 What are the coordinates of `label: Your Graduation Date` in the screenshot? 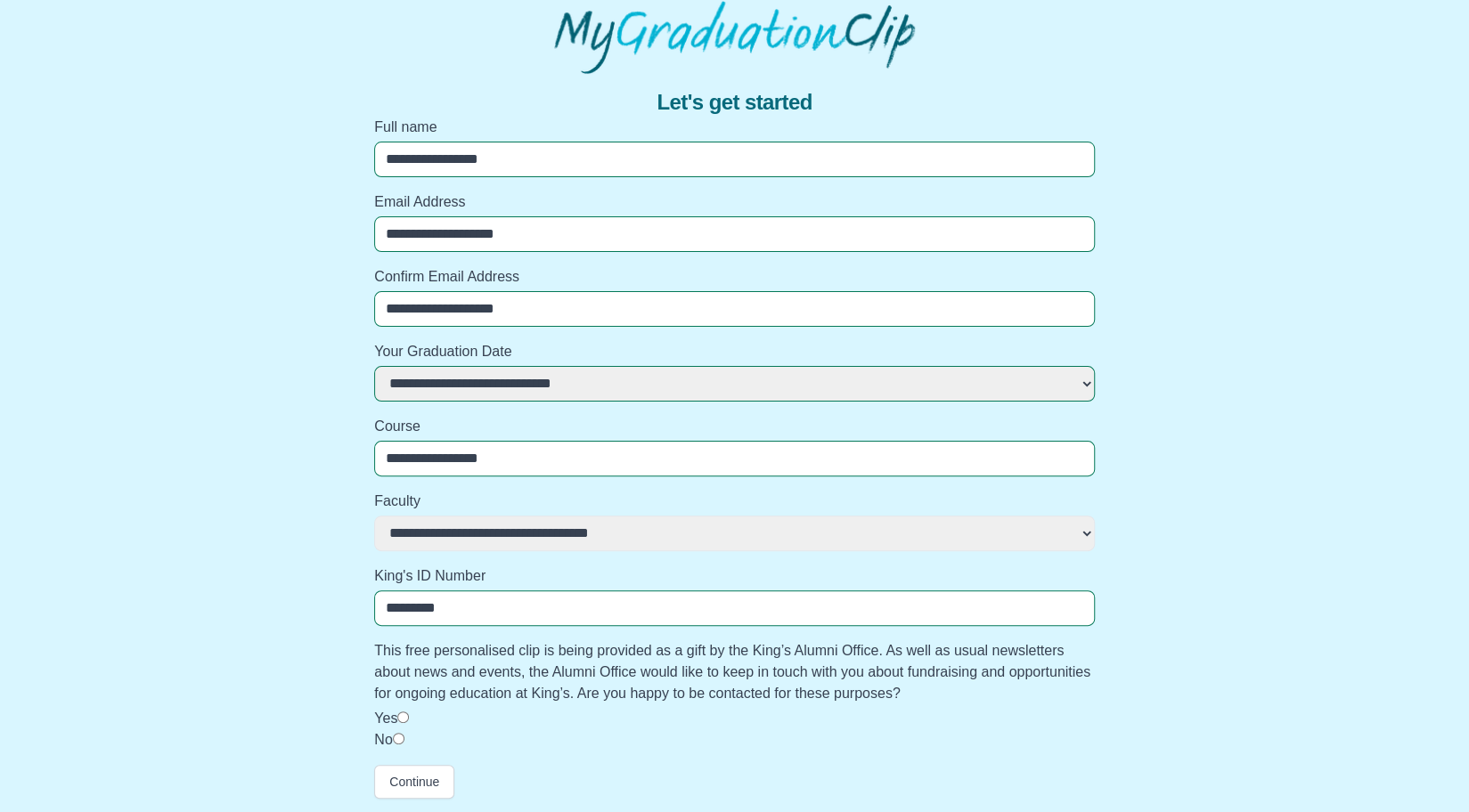 It's located at (734, 352).